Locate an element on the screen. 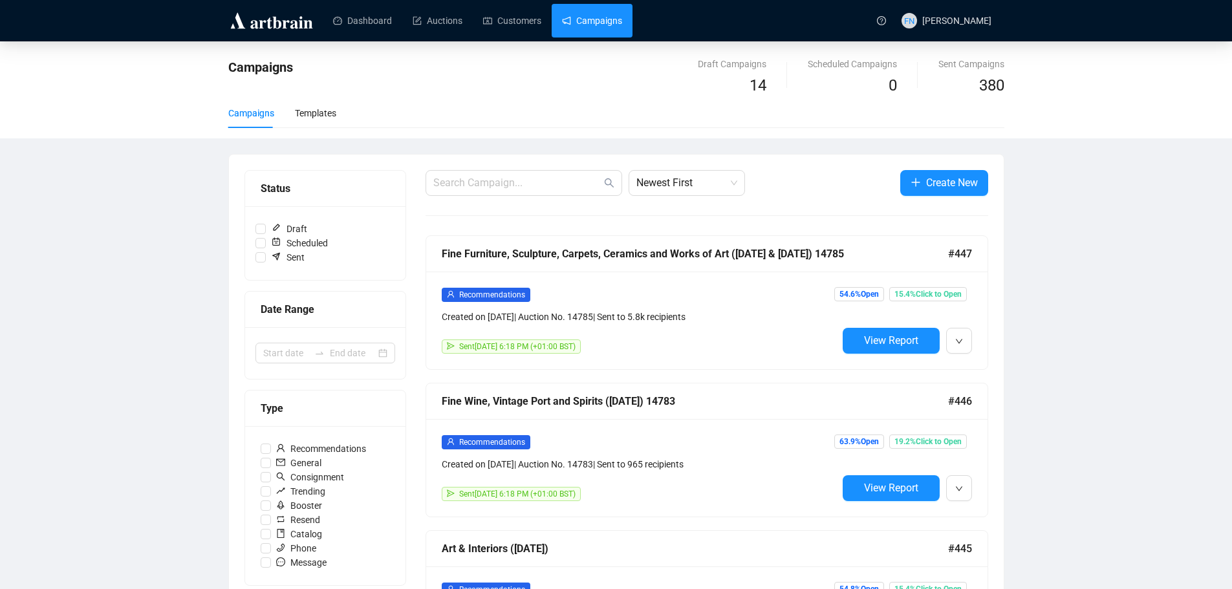 This screenshot has width=1232, height=589. span: question-circle is located at coordinates (881, 21).